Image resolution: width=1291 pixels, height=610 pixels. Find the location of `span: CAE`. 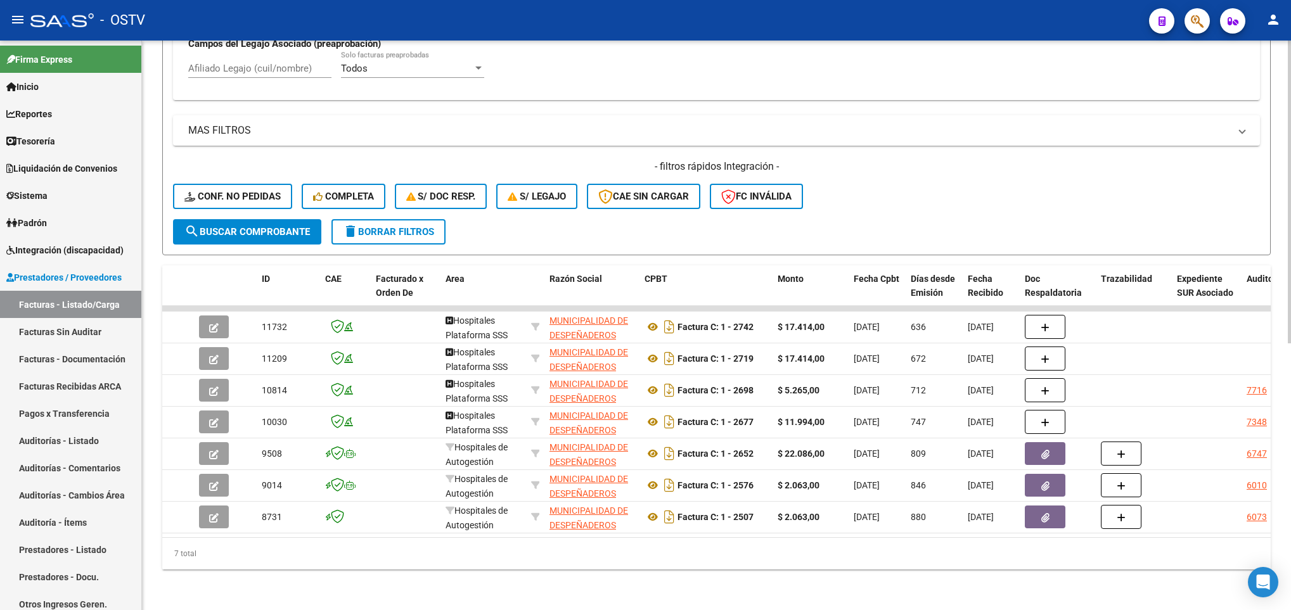

span: CAE is located at coordinates (333, 279).